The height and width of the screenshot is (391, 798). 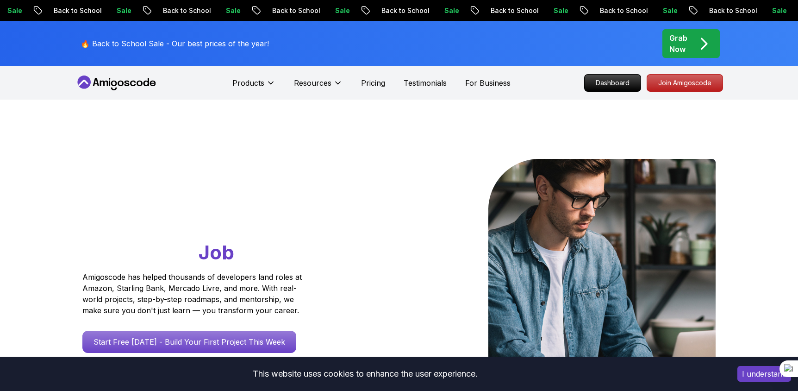 What do you see at coordinates (612, 83) in the screenshot?
I see `a: Dashboard` at bounding box center [612, 83].